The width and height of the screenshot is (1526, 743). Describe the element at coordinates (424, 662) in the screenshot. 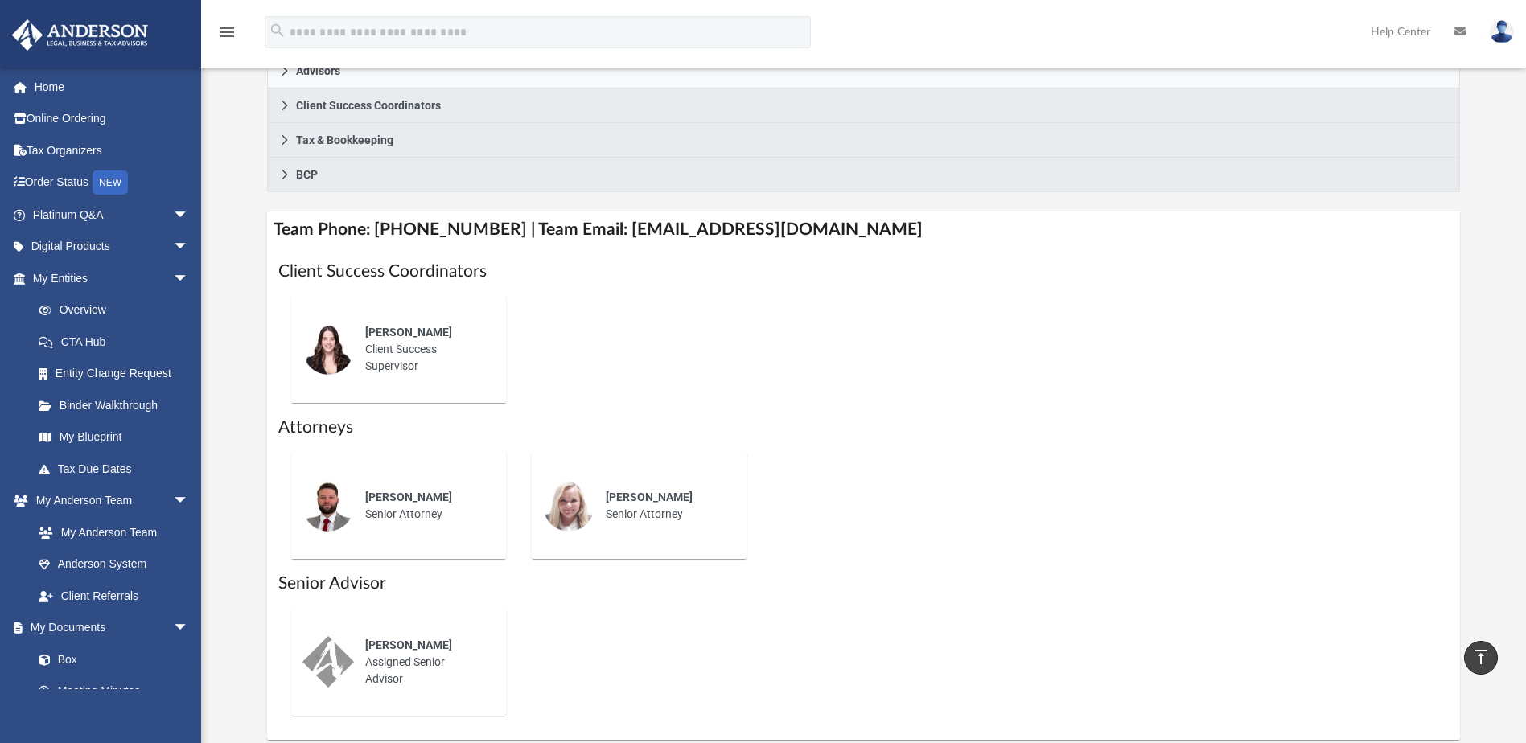

I see `div: Assigned Senior Advisor` at that location.